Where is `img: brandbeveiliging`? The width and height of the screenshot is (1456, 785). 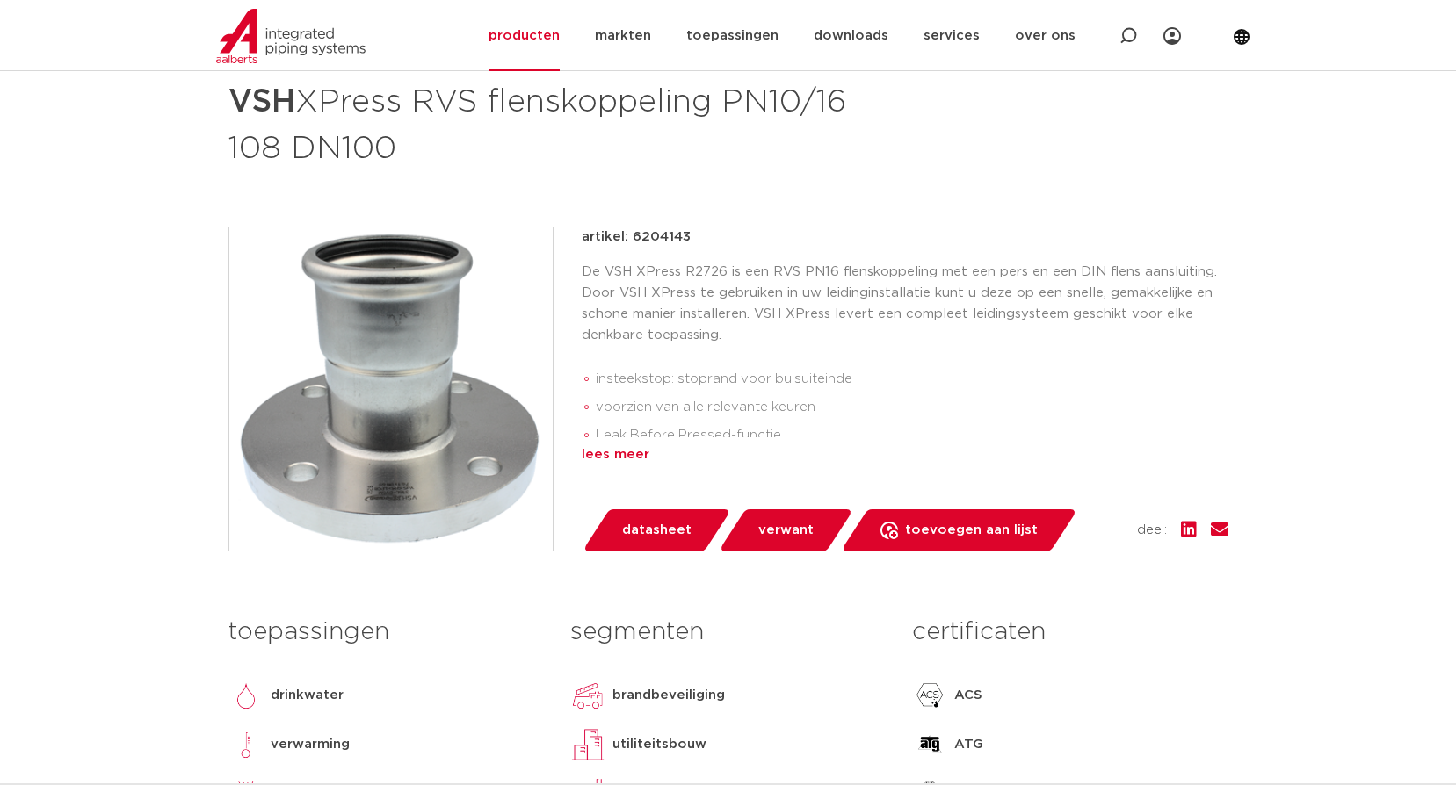
img: brandbeveiliging is located at coordinates (588, 696).